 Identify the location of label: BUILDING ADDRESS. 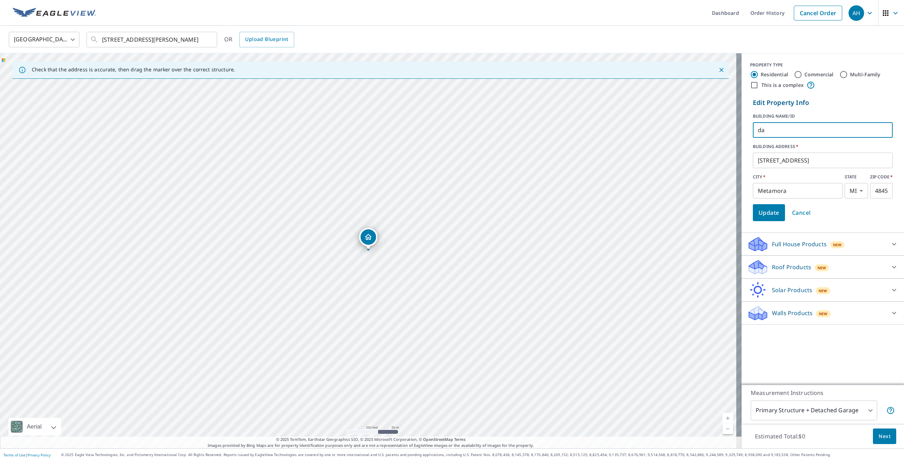
(823, 147).